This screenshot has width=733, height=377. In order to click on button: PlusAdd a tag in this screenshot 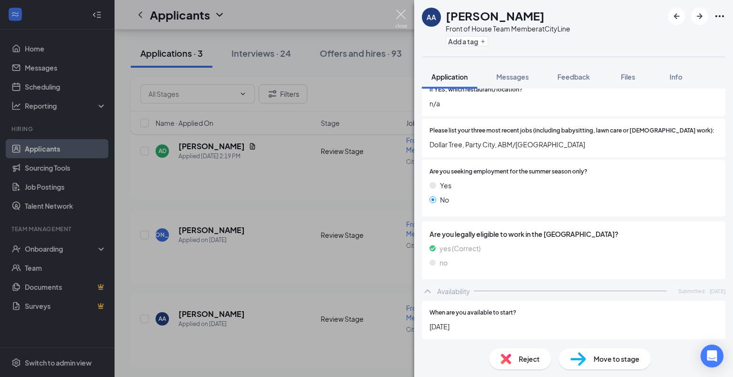, I will do `click(467, 41)`.